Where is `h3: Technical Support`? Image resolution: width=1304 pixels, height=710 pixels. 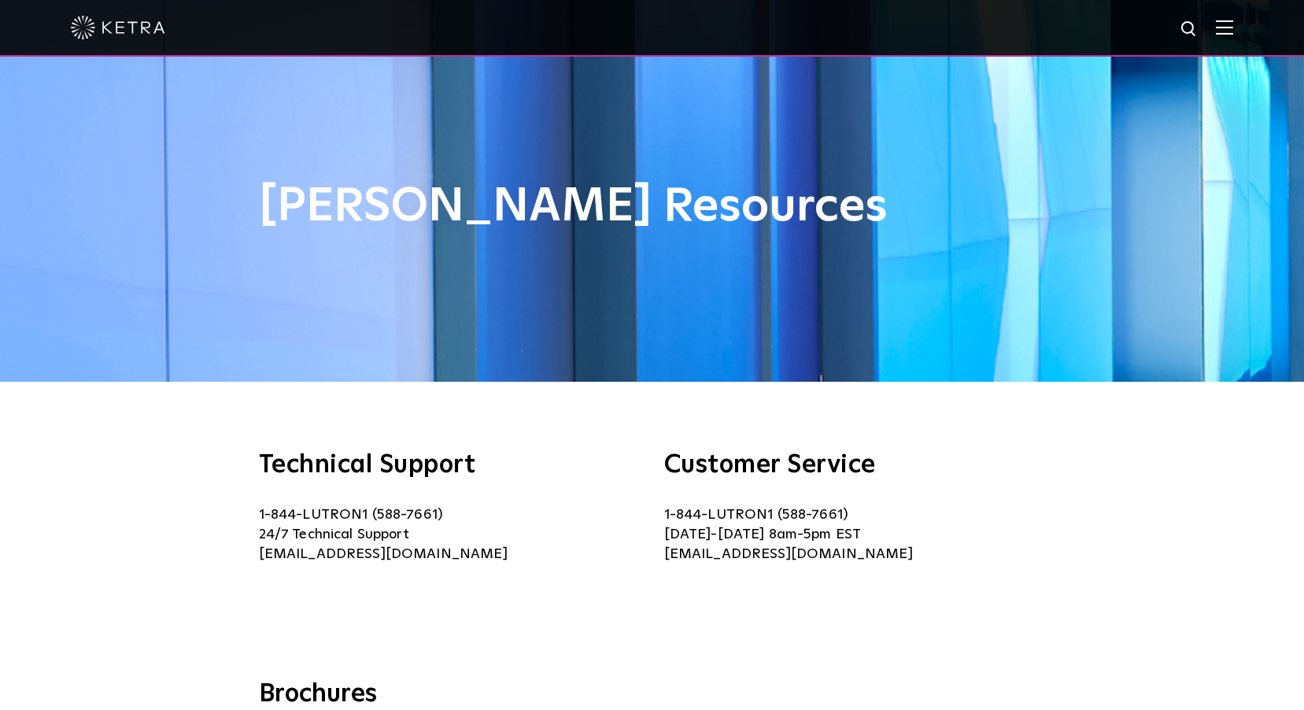 h3: Technical Support is located at coordinates (449, 465).